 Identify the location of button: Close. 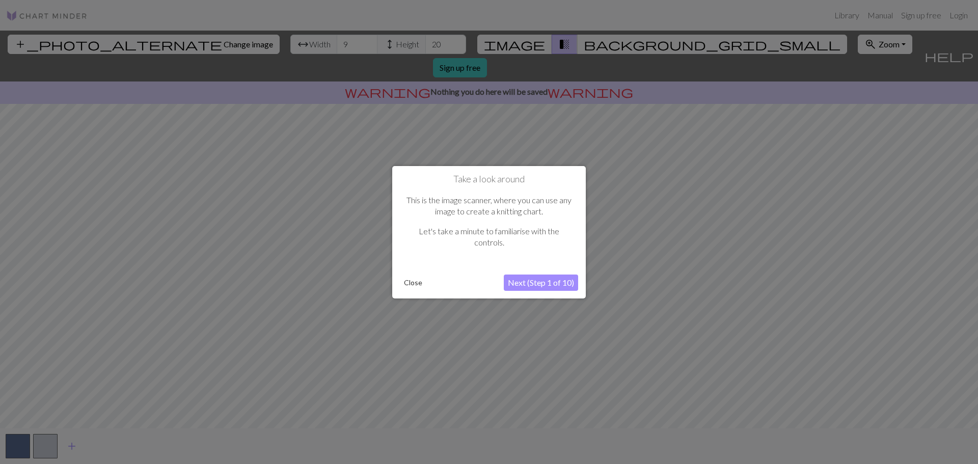
(413, 283).